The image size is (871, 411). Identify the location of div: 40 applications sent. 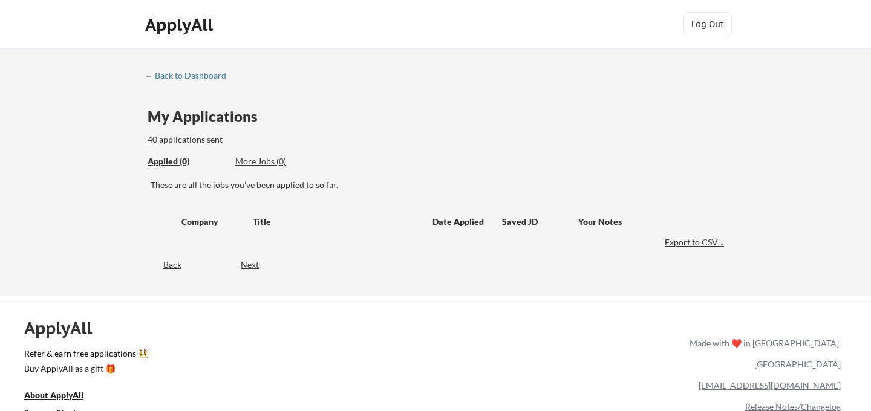
(264, 140).